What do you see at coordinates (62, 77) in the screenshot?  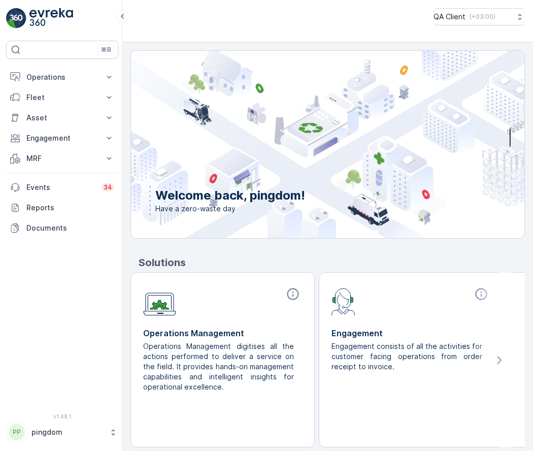 I see `p: Operations` at bounding box center [62, 77].